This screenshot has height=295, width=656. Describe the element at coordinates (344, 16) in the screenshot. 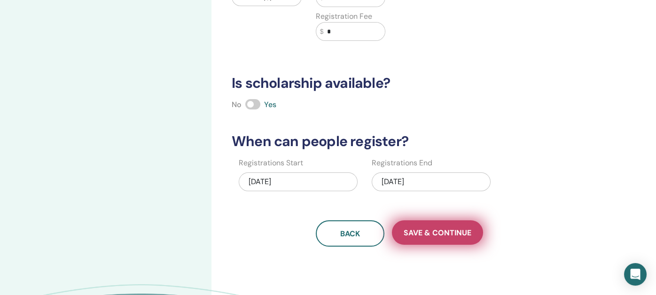

I see `label: Registration Fee` at that location.